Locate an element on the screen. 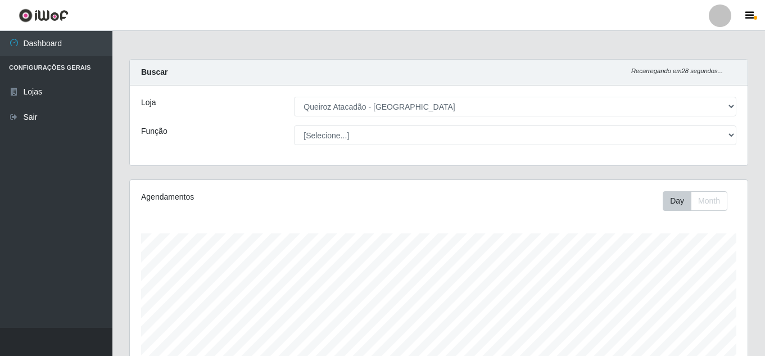 The image size is (765, 356). button: Day is located at coordinates (677, 201).